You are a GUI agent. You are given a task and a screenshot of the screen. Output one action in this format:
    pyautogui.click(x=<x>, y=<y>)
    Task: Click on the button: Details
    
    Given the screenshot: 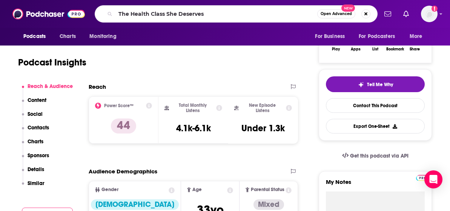 What is the action you would take?
    pyautogui.click(x=33, y=173)
    